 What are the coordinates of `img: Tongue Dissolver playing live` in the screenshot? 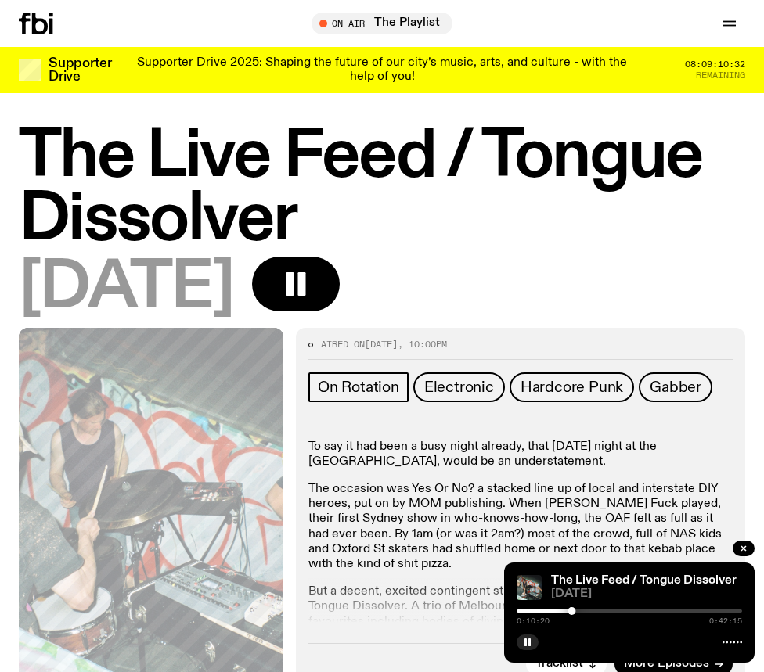 It's located at (529, 588).